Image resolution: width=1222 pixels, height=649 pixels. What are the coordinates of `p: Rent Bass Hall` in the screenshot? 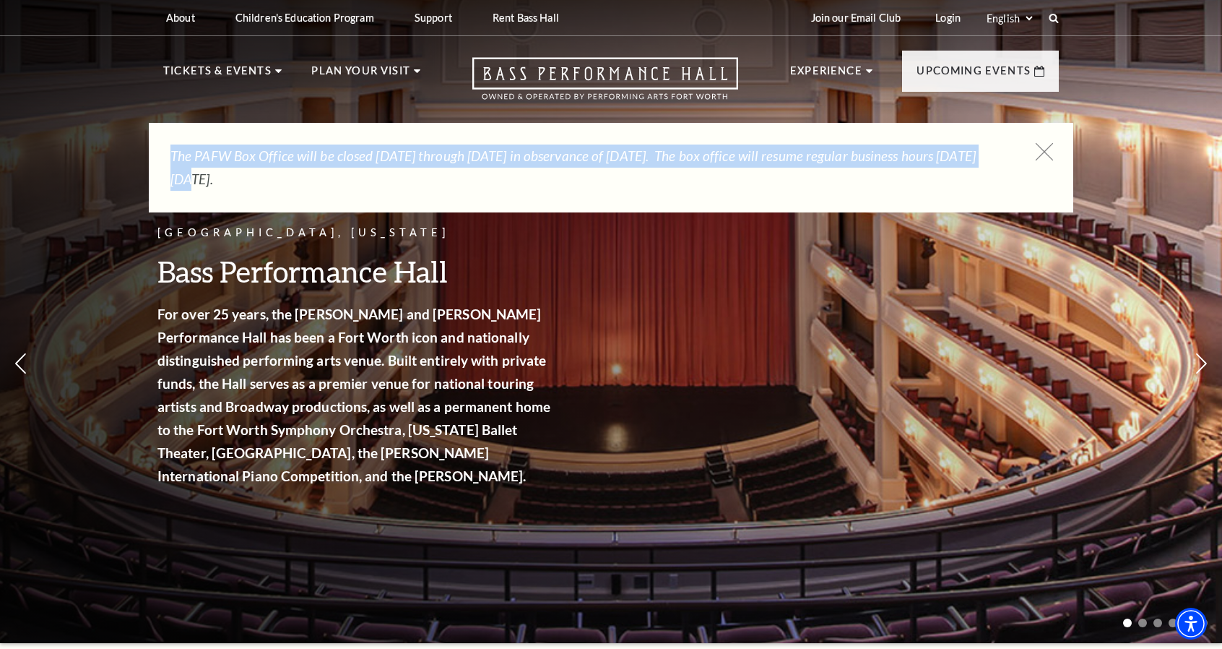 It's located at (526, 17).